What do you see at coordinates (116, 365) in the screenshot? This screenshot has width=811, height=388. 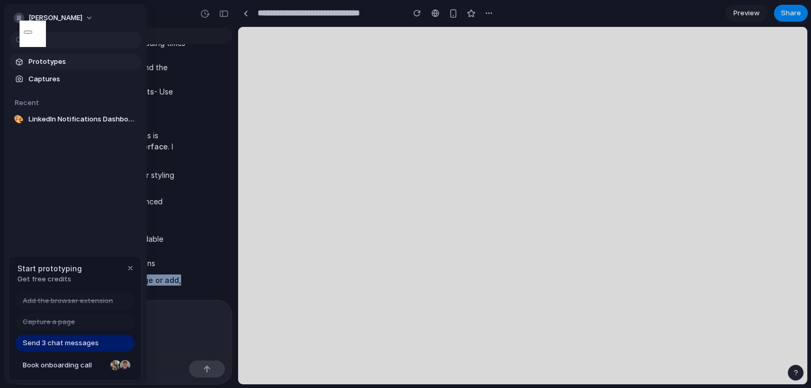 I see `div: Nicole Kubica` at bounding box center [116, 365].